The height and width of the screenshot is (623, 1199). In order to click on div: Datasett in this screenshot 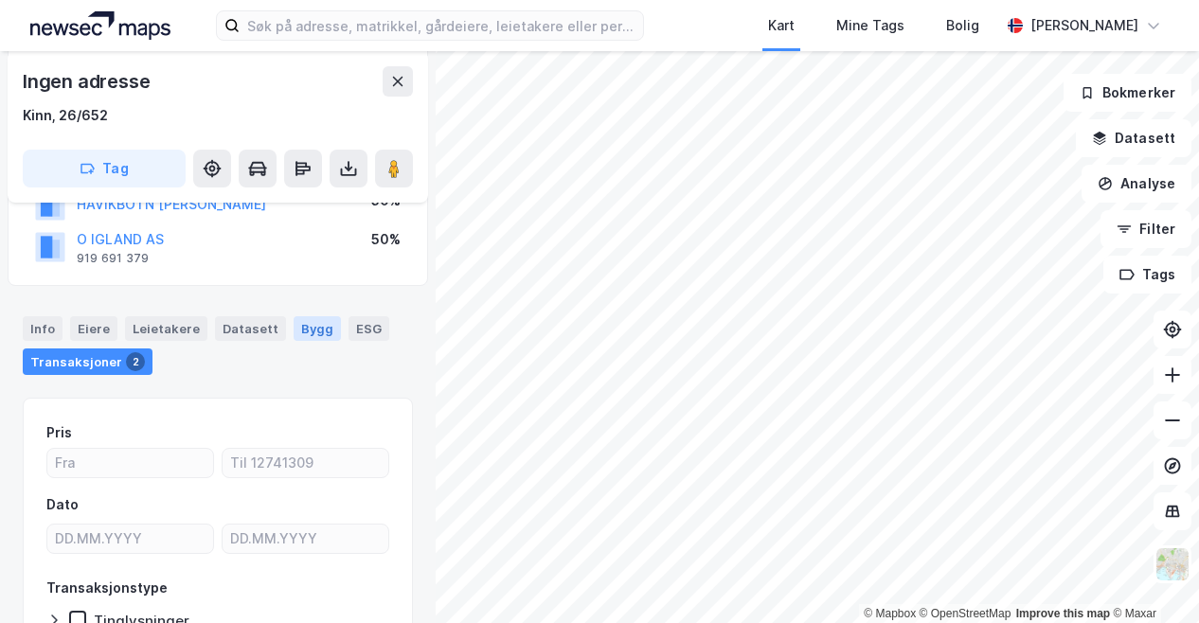, I will do `click(250, 329)`.